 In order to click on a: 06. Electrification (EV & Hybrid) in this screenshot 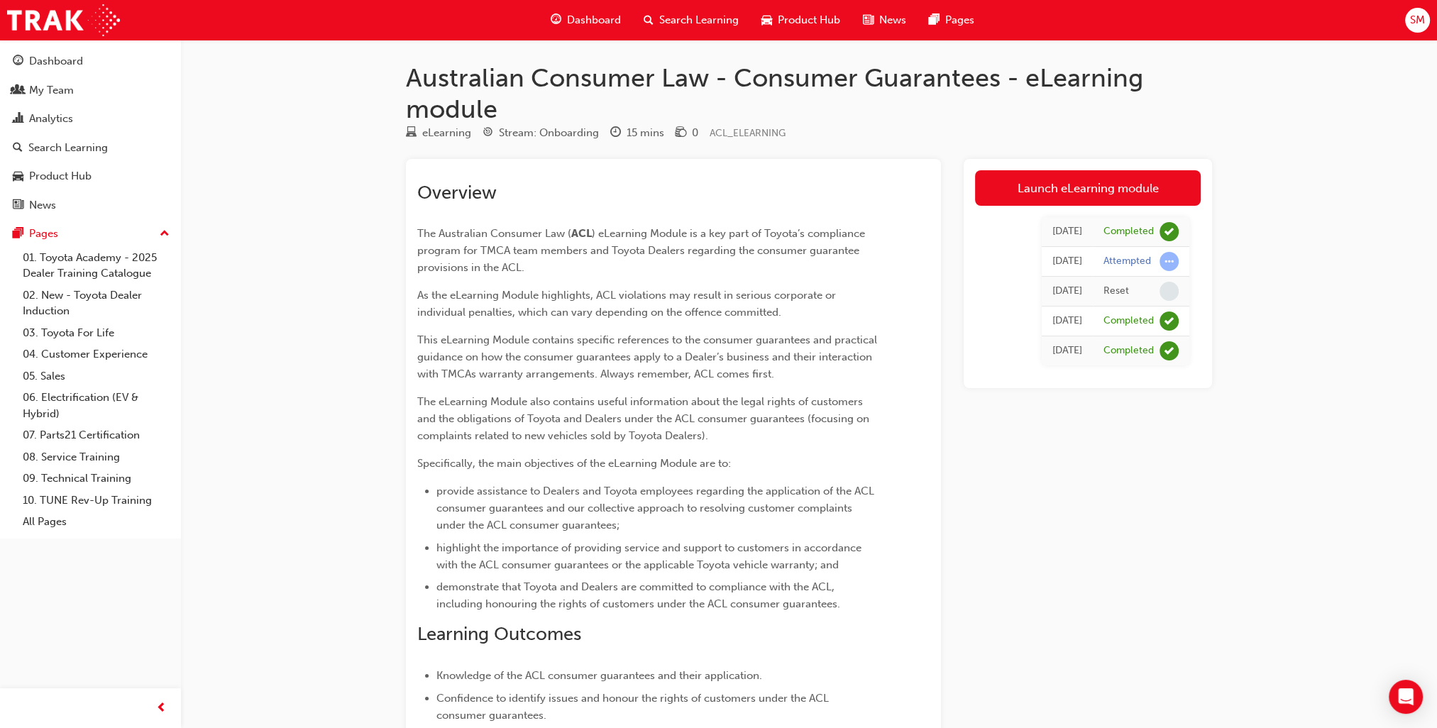, I will do `click(96, 405)`.